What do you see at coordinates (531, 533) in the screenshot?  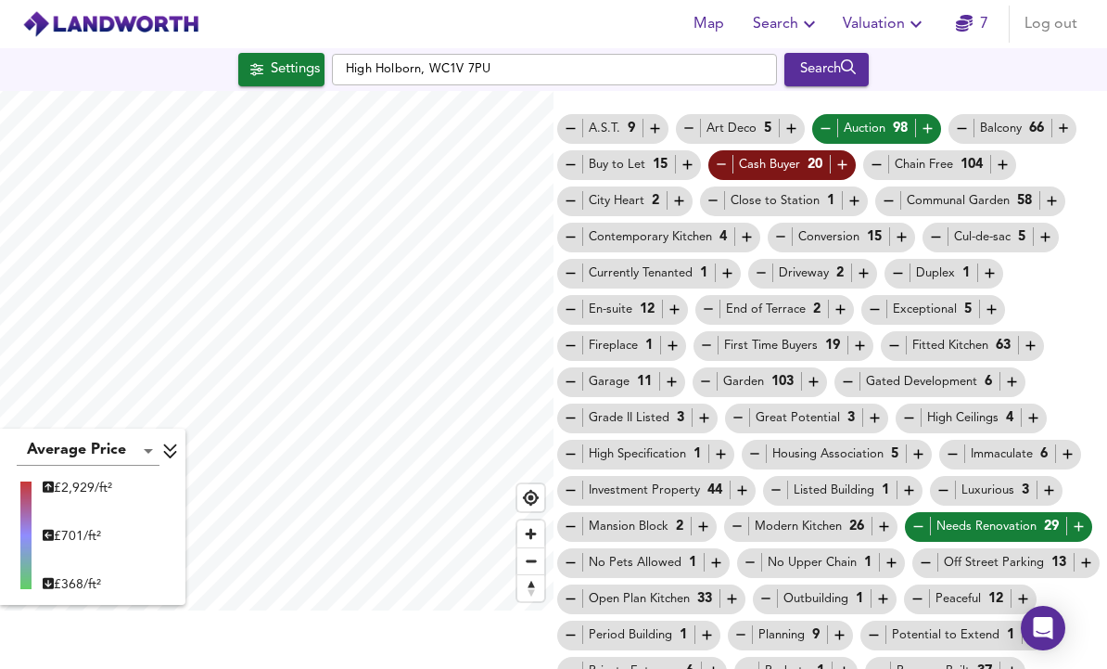 I see `button: Zoom in` at bounding box center [531, 533].